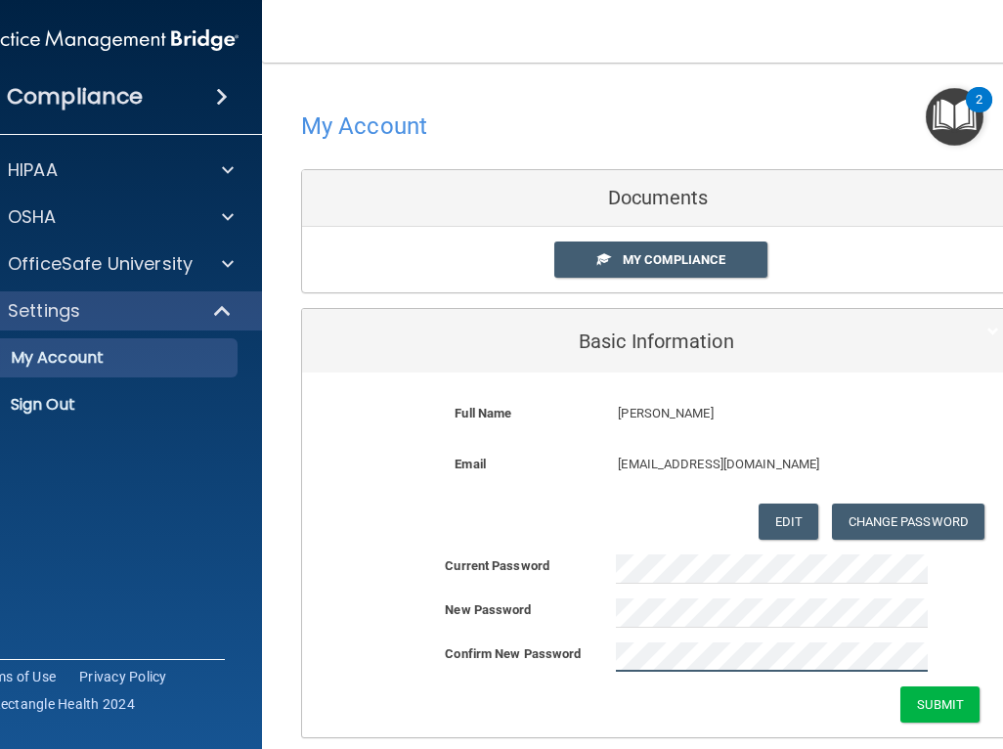 The height and width of the screenshot is (749, 1003). I want to click on a: Basic Information, so click(658, 340).